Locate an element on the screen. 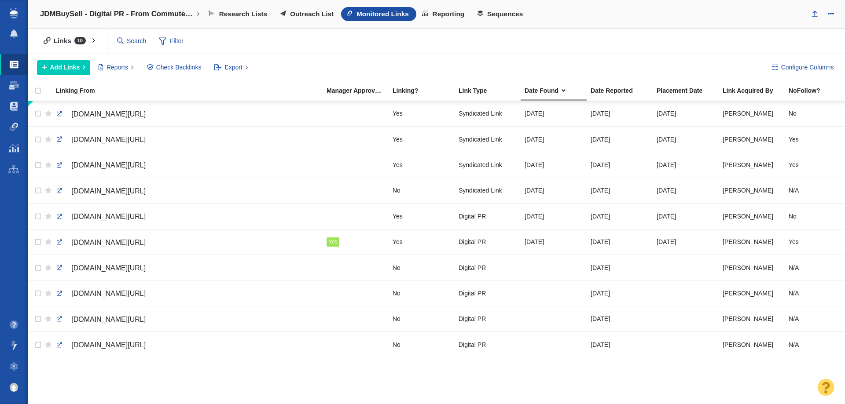 The width and height of the screenshot is (845, 404). input: Search is located at coordinates (132, 41).